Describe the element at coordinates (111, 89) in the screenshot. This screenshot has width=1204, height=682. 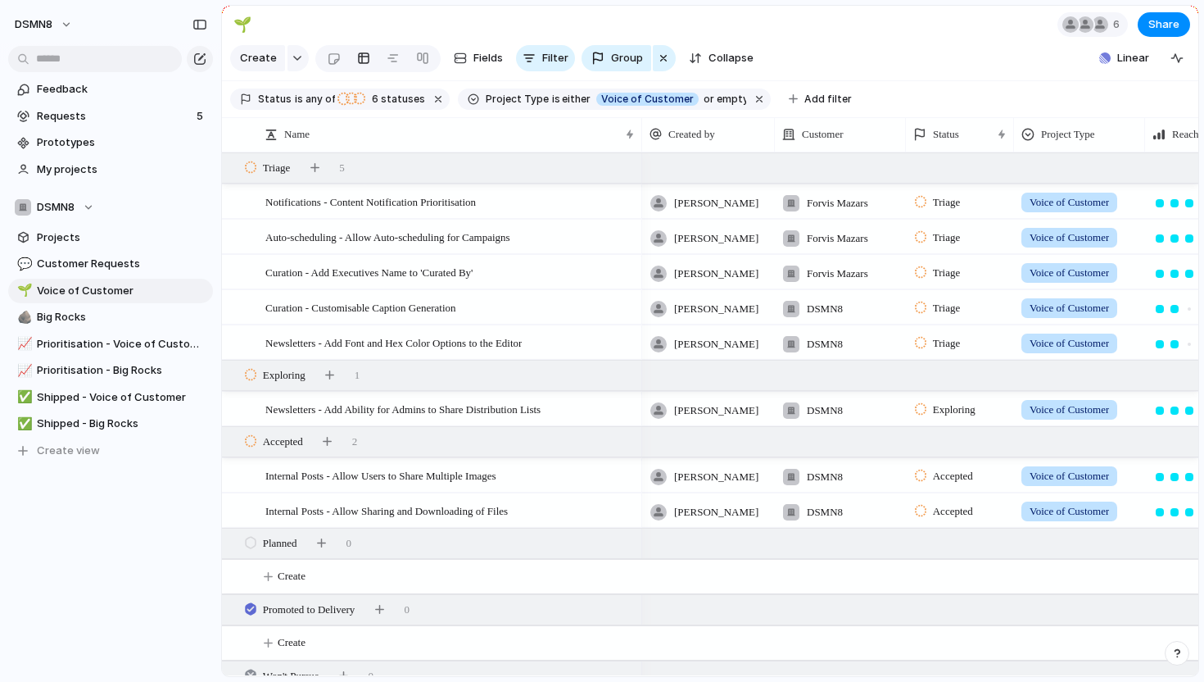
I see `a: Feedback` at that location.